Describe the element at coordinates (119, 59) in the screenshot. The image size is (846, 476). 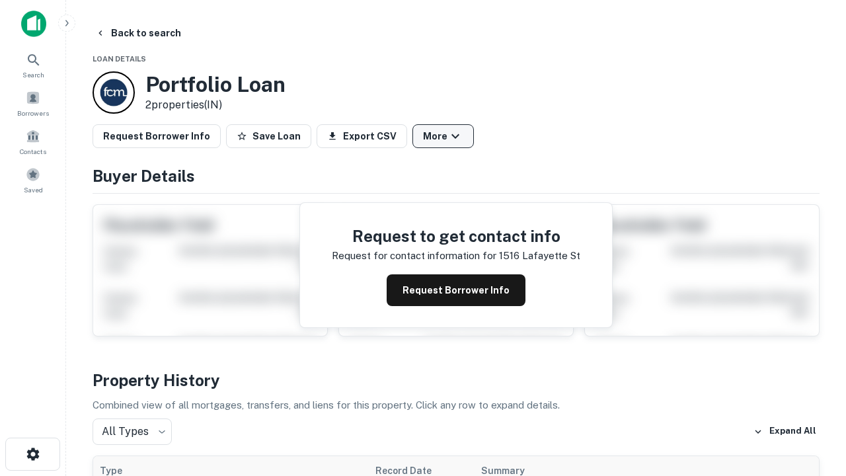
I see `span: Loan Details` at that location.